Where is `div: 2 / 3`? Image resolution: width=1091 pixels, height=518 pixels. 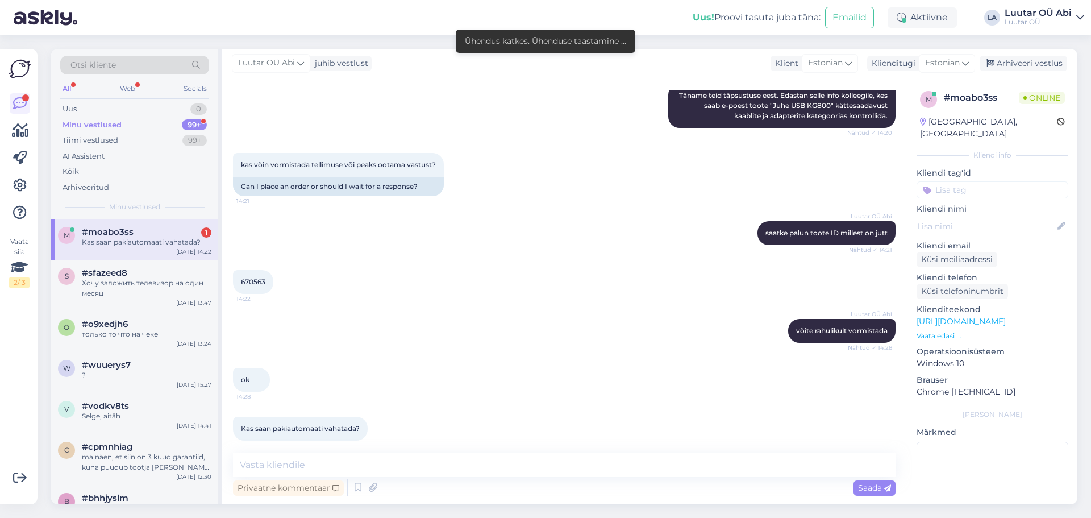
div: 2 / 3 is located at coordinates (19, 282).